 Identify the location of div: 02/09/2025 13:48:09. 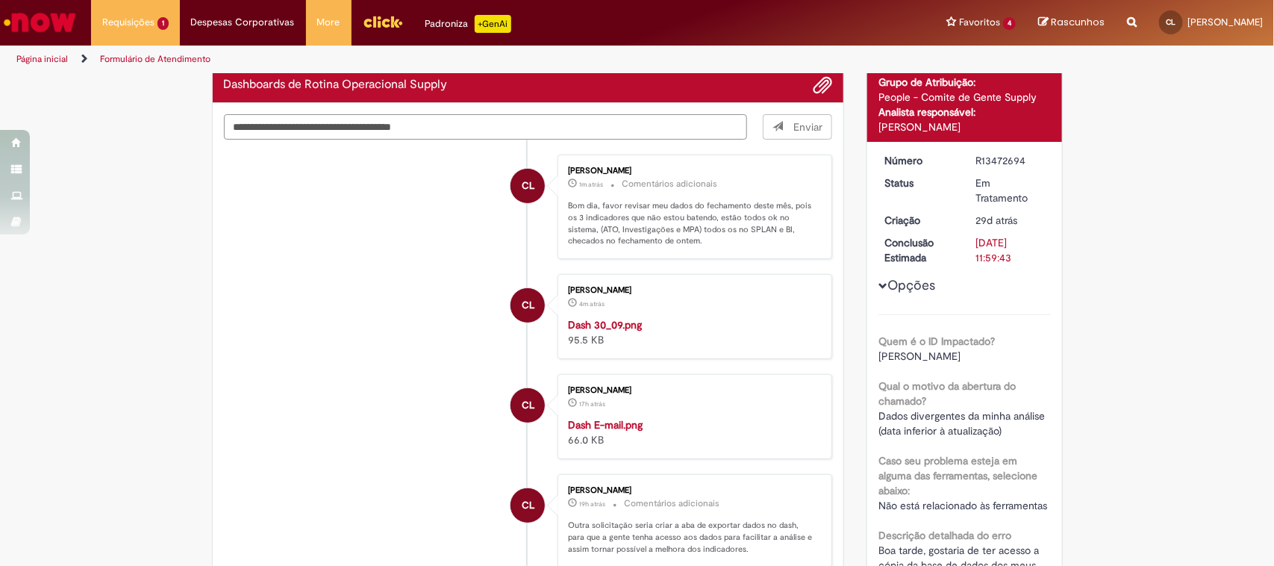
(1011, 220).